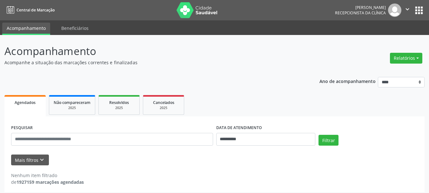 The image size is (429, 193). What do you see at coordinates (42, 160) in the screenshot?
I see `i: keyboard_arrow_down` at bounding box center [42, 160].